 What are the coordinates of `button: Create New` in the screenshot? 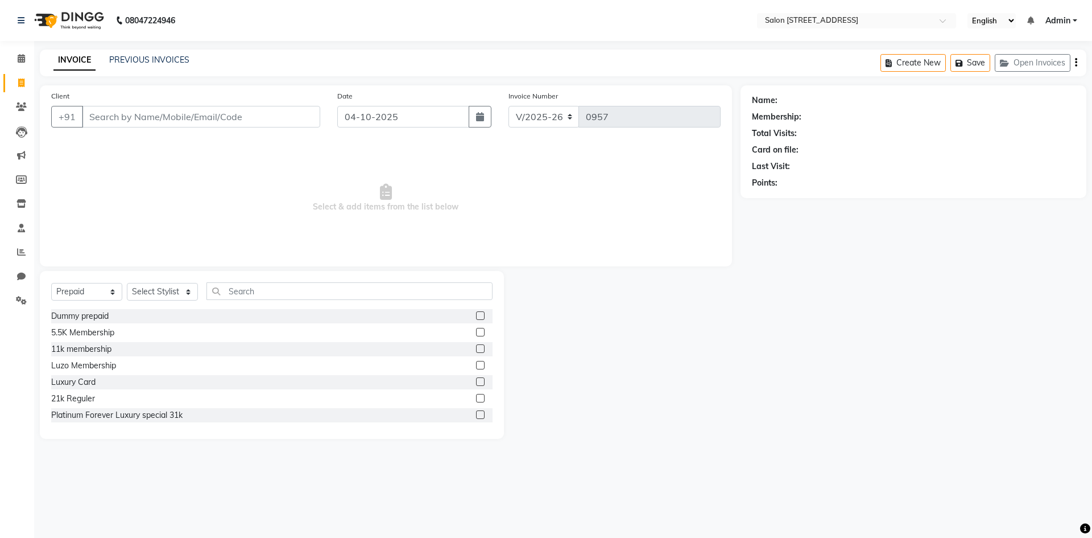 It's located at (913, 63).